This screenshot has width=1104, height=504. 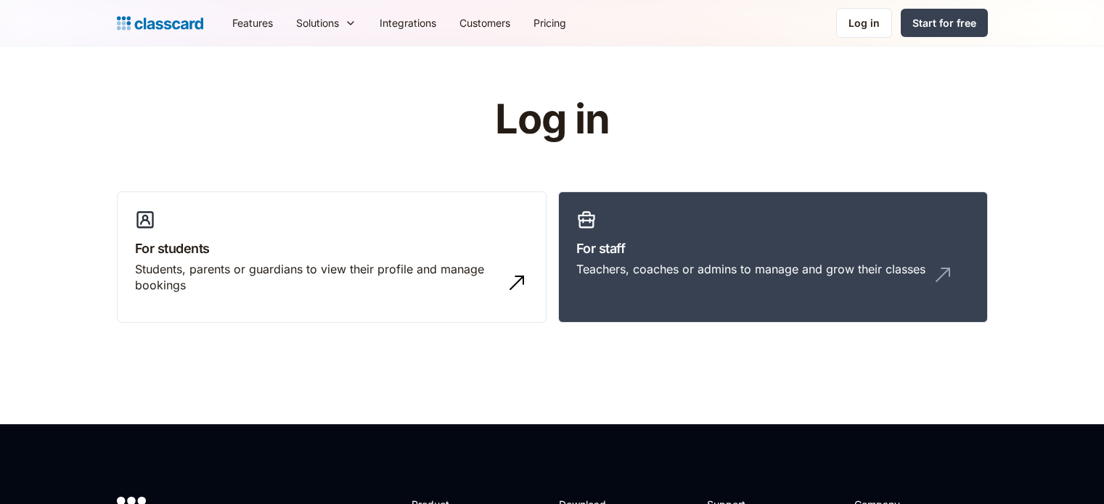 What do you see at coordinates (408, 22) in the screenshot?
I see `a: Integrations` at bounding box center [408, 22].